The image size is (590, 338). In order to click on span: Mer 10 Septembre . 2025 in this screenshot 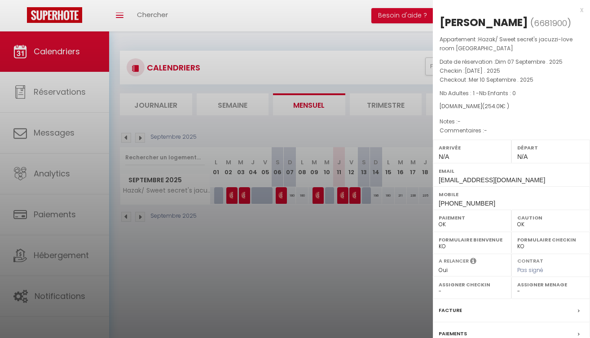, I will do `click(501, 79)`.